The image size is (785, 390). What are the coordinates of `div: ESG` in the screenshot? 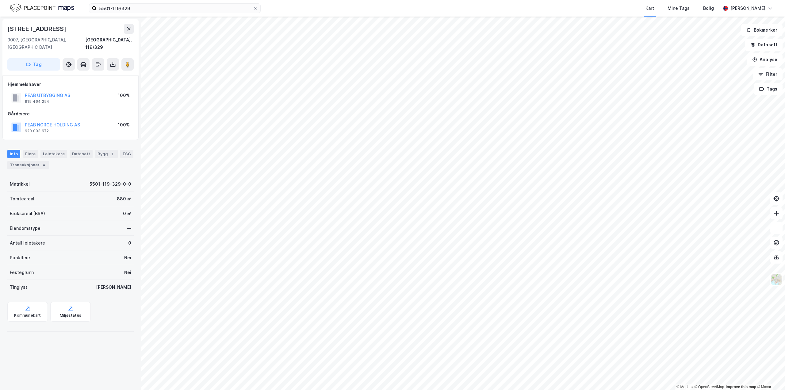 It's located at (127, 154).